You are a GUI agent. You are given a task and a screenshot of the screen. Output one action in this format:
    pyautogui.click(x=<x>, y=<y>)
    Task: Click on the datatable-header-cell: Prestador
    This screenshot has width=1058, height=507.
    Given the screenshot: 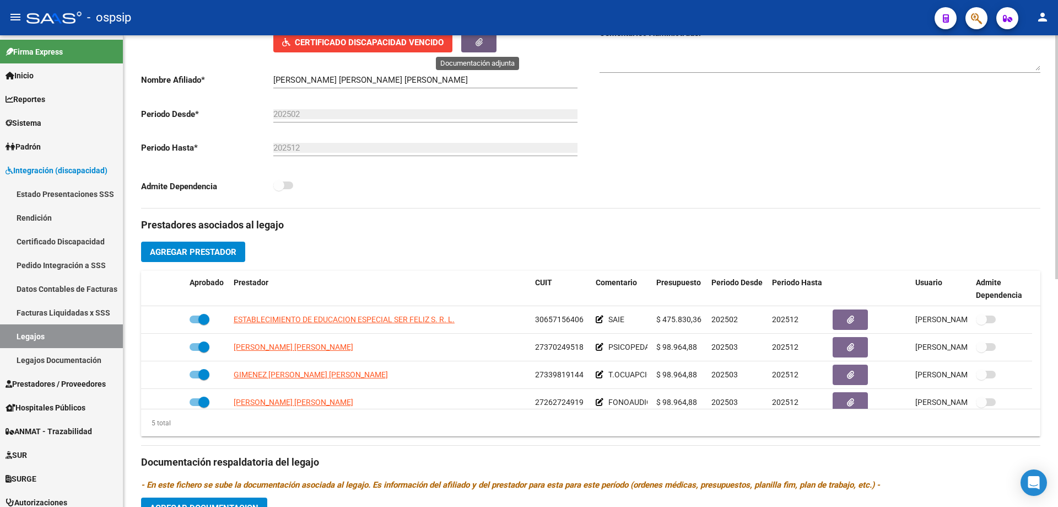 What is the action you would take?
    pyautogui.click(x=380, y=289)
    